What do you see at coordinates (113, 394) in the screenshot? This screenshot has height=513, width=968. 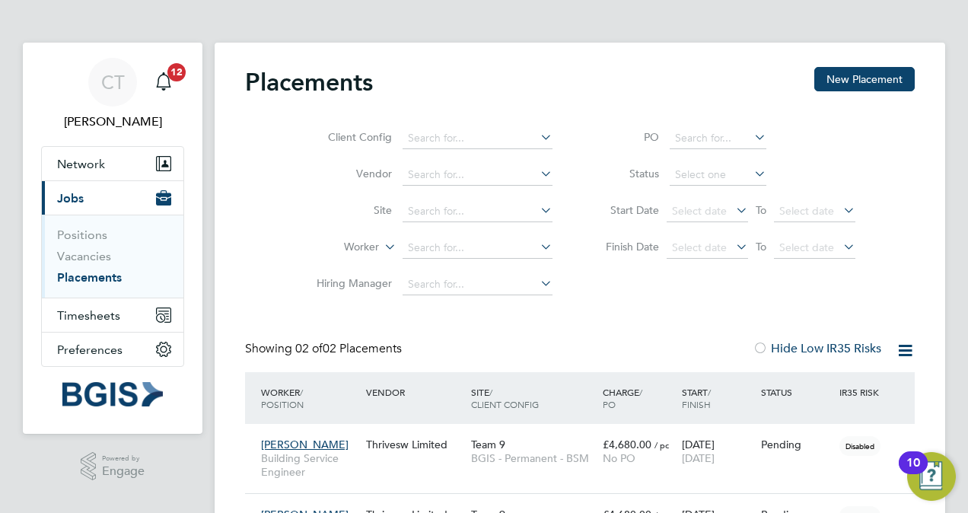 I see `a: Go to home page` at bounding box center [113, 394].